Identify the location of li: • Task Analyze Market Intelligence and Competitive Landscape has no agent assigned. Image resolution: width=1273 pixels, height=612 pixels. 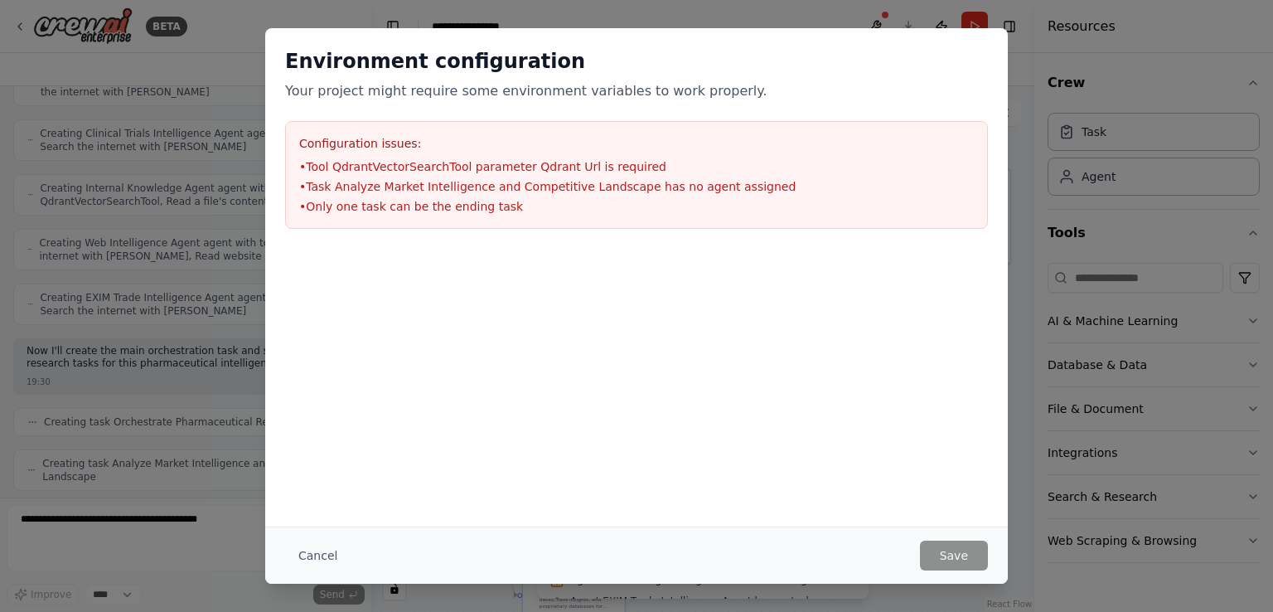
(637, 186).